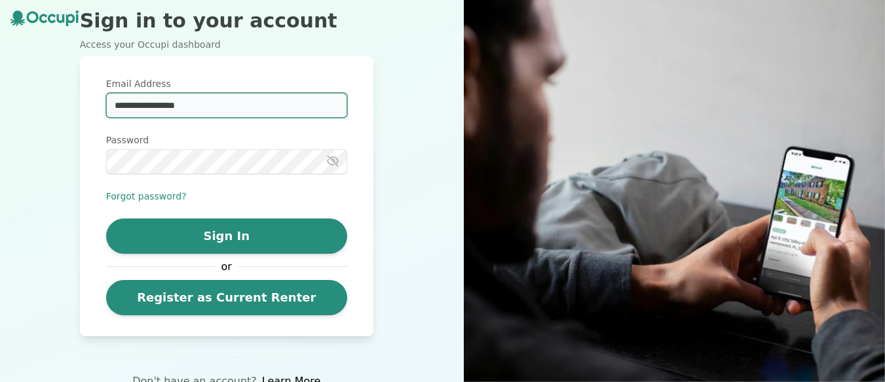 This screenshot has width=885, height=382. What do you see at coordinates (227, 267) in the screenshot?
I see `span: or` at bounding box center [227, 267].